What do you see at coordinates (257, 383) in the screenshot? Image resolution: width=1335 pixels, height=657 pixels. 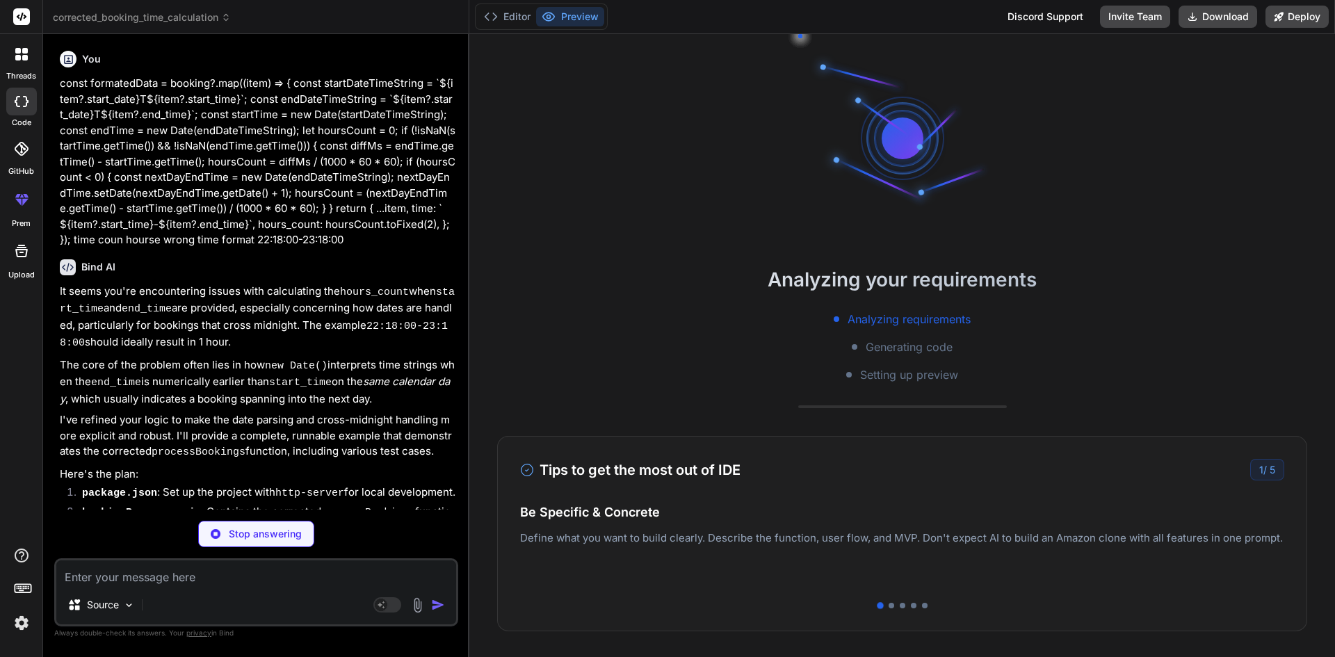 I see `p: The core of the problem often lies in how interprets time strings when the is numerically earlier...` at bounding box center [257, 383].